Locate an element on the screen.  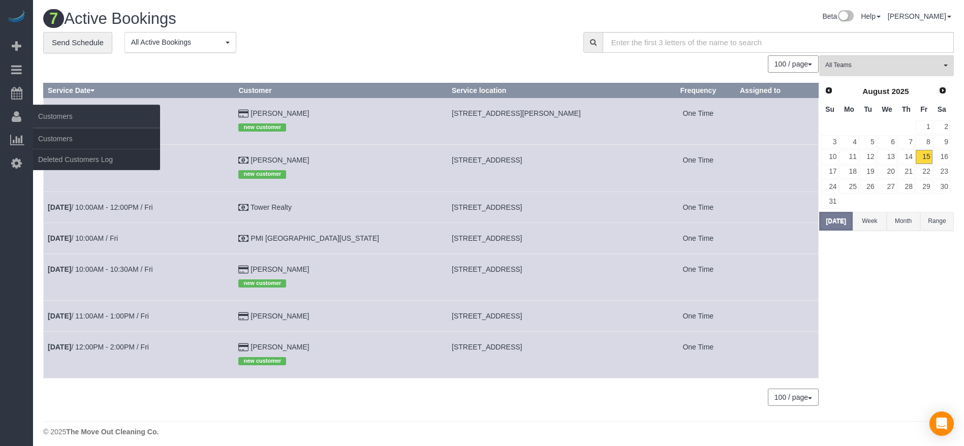
img: Automaid Logo is located at coordinates (16, 17).